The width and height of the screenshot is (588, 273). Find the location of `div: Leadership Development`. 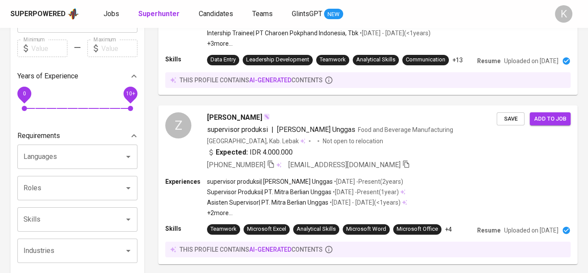

div: Leadership Development is located at coordinates (277, 60).